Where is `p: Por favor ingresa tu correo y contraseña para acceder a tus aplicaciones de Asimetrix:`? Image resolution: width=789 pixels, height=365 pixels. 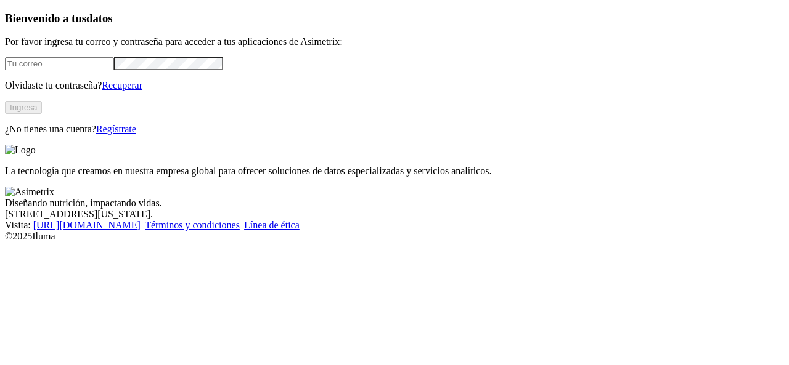
p: Por favor ingresa tu correo y contraseña para acceder a tus aplicaciones de Asimetrix: is located at coordinates (394, 42).